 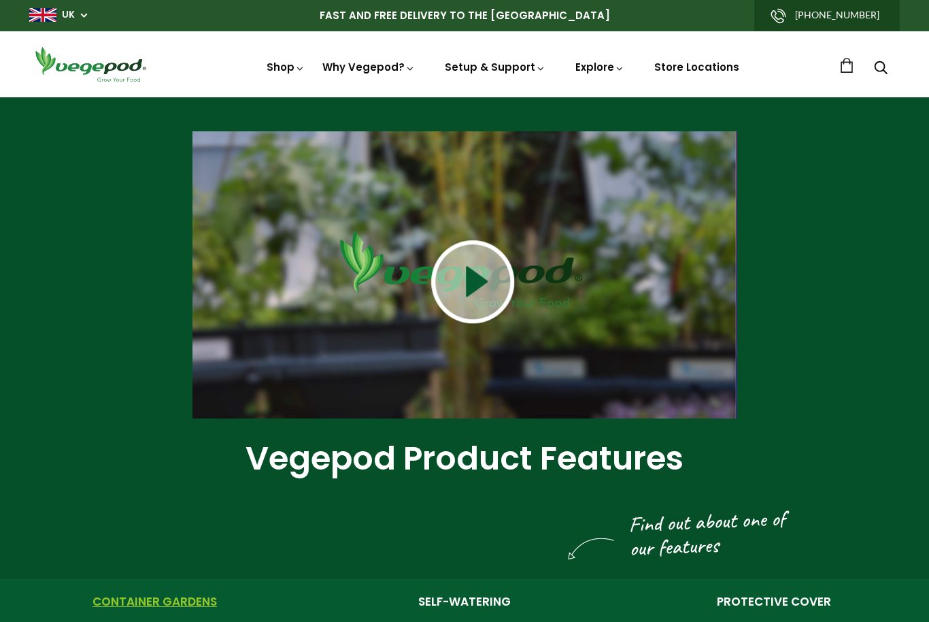 I want to click on a: Store Locations, so click(x=696, y=67).